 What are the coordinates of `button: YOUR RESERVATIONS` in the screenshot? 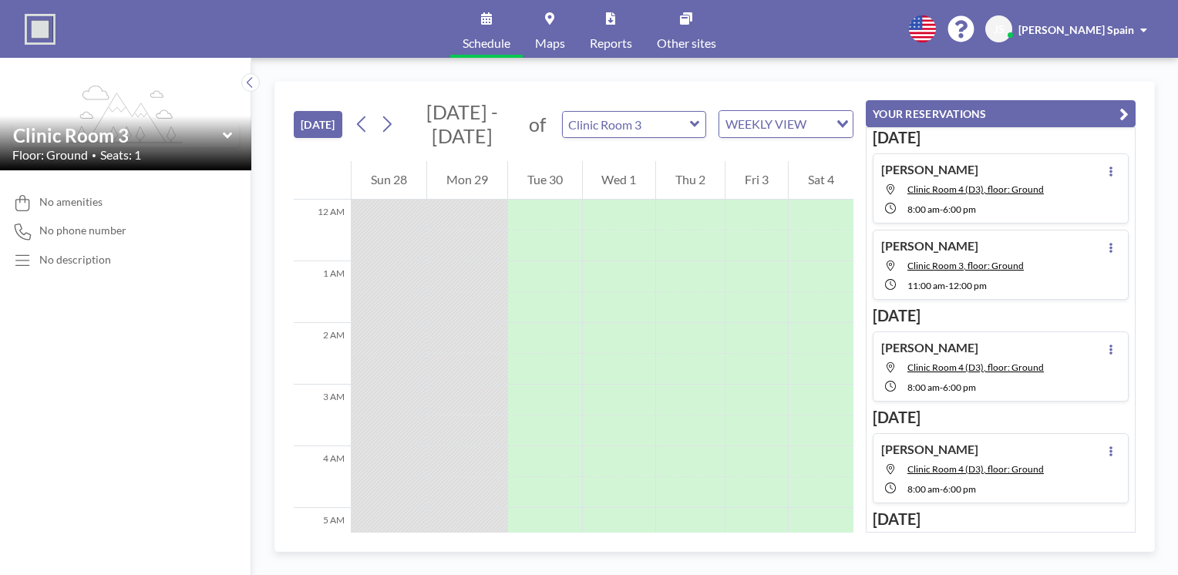 It's located at (1001, 113).